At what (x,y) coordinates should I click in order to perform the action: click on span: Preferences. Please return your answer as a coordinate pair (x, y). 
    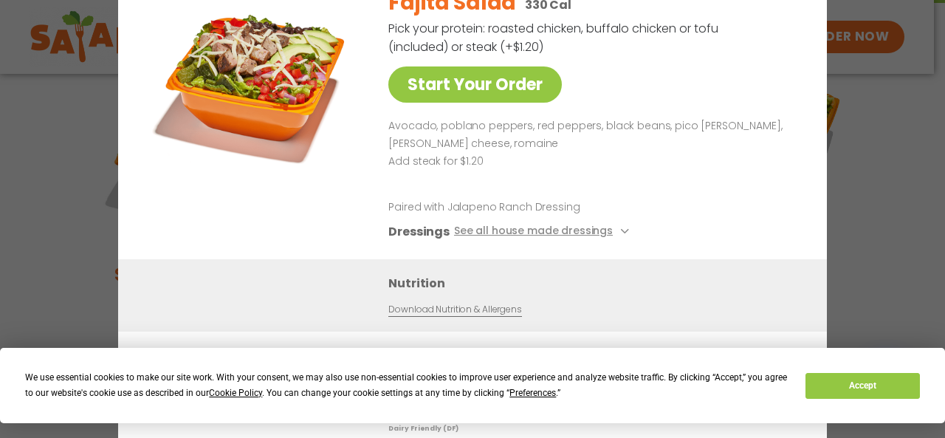
    Looking at the image, I should click on (533, 393).